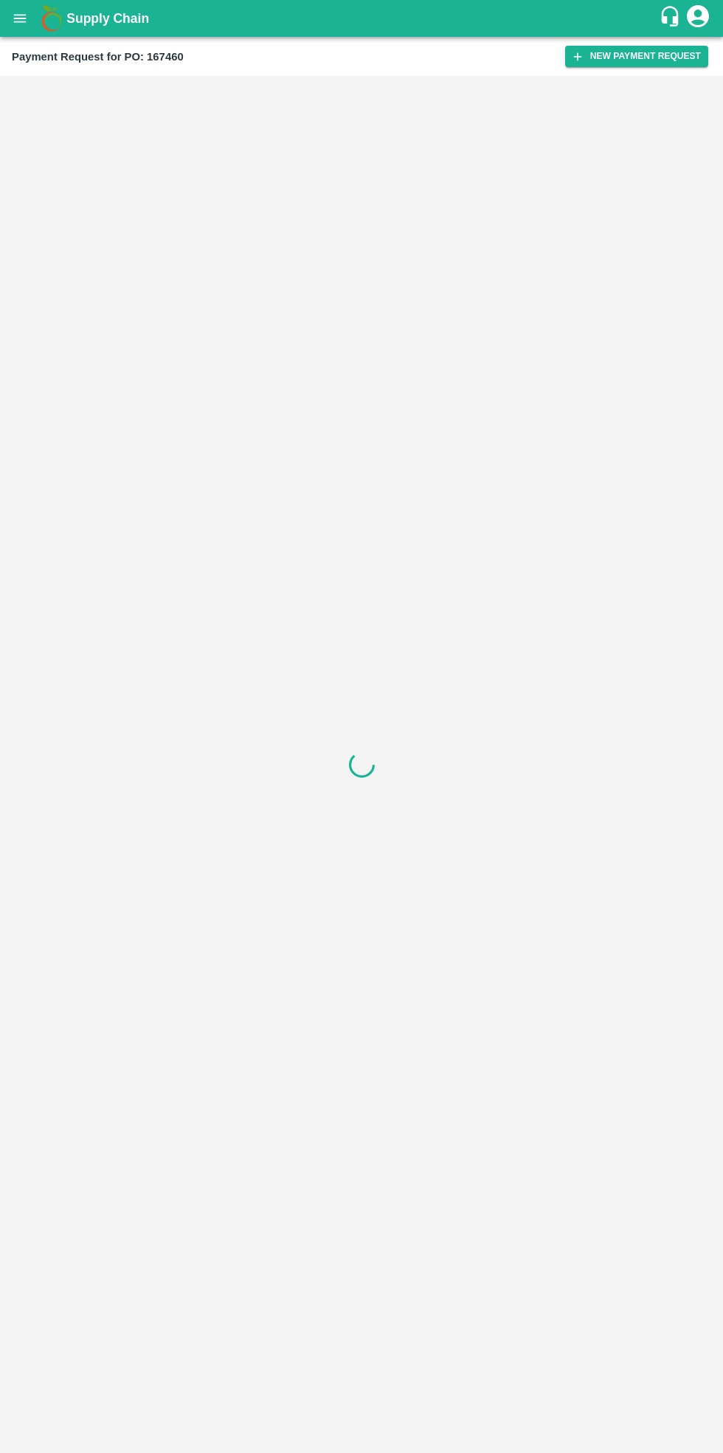 The image size is (723, 1453). I want to click on div: account of current user, so click(698, 18).